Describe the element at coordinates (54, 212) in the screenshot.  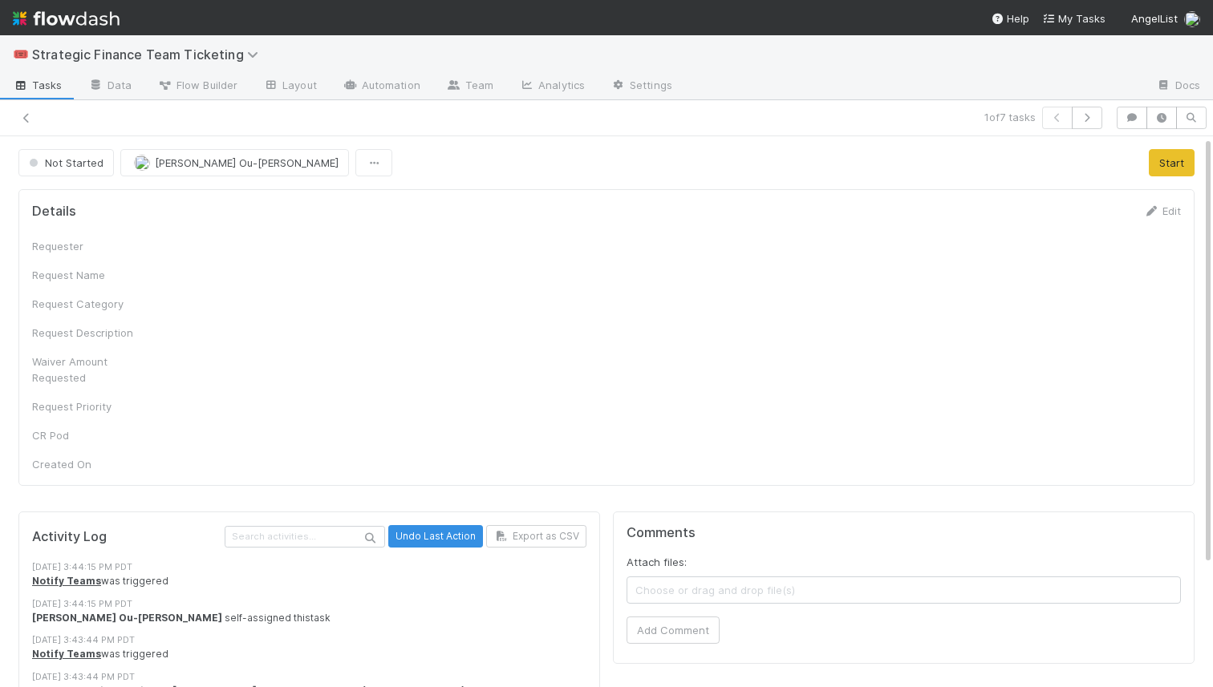
I see `h5: Details` at that location.